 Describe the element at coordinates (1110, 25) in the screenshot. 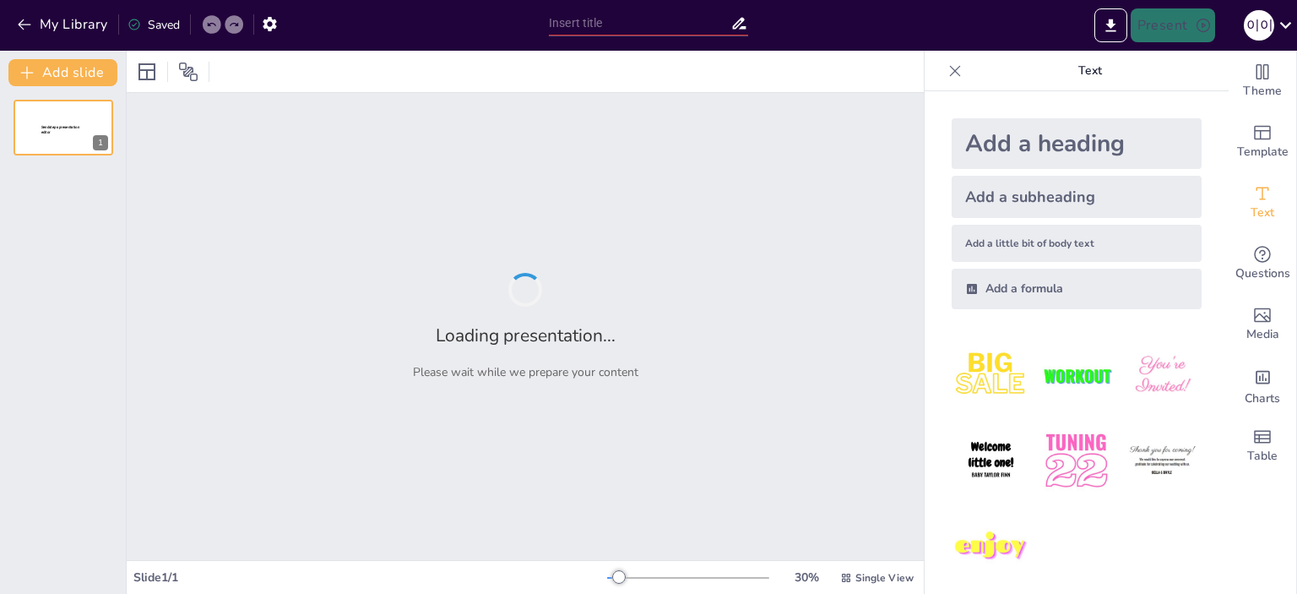

I see `button: Export to PowerPoint` at that location.